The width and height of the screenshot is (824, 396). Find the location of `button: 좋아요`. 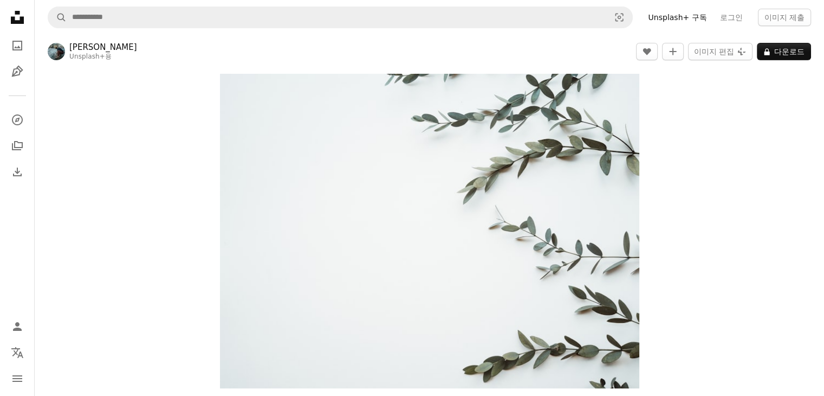

button: 좋아요 is located at coordinates (647, 51).